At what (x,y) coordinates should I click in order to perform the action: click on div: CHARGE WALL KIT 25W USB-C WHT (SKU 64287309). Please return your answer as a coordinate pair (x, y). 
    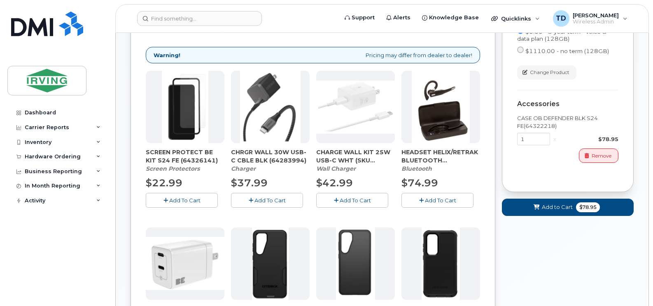
    Looking at the image, I should click on (355, 161).